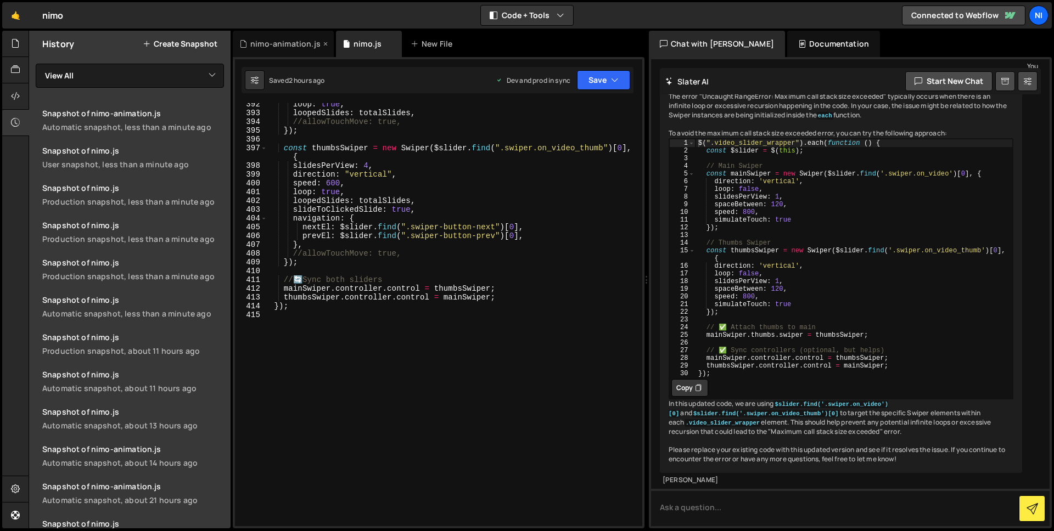 Image resolution: width=1054 pixels, height=531 pixels. I want to click on div: 396, so click(251, 139).